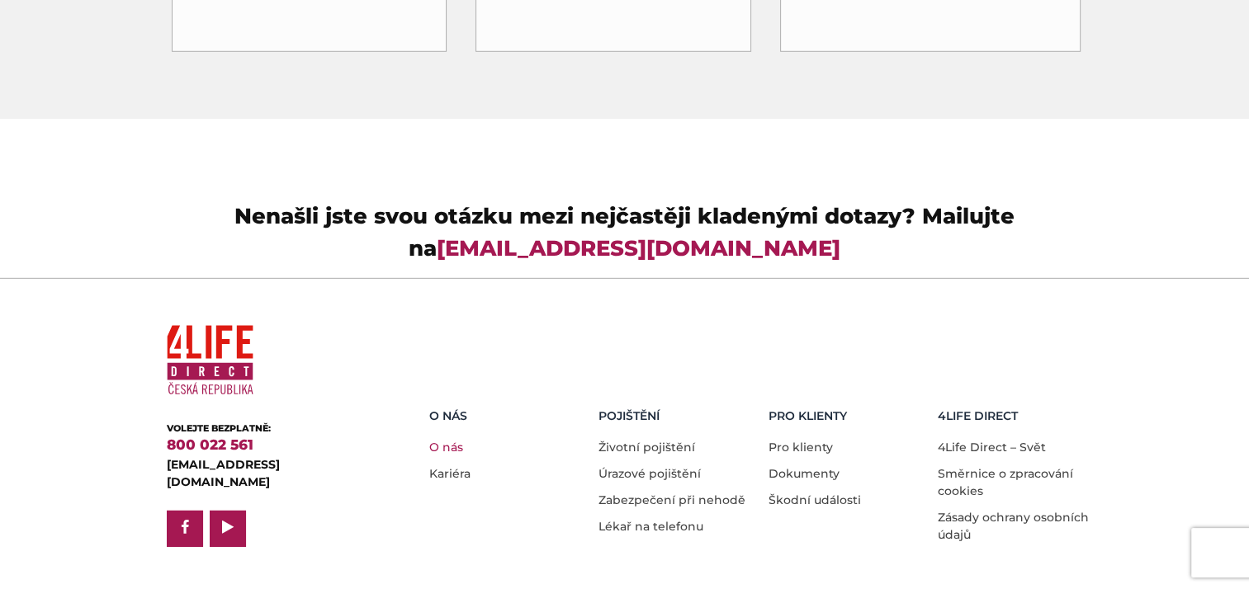 This screenshot has height=589, width=1249. Describe the element at coordinates (1005, 482) in the screenshot. I see `a: Směrnice o zpracování cookies` at that location.